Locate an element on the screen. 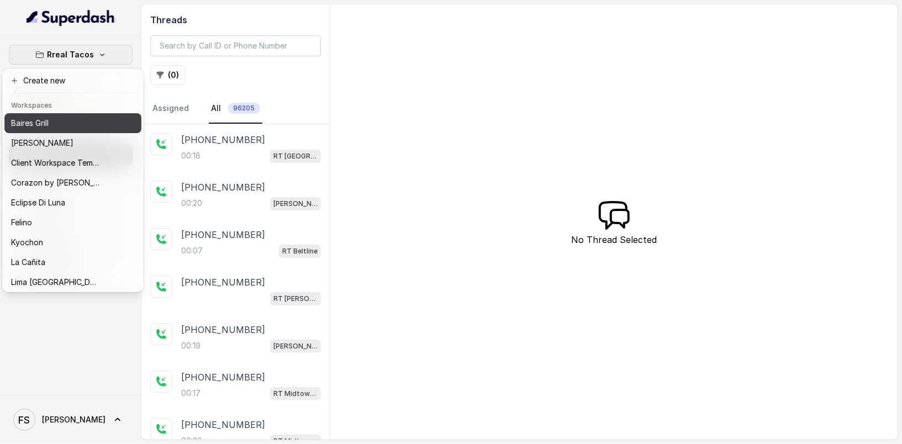 The image size is (902, 444). p: Baires Grill is located at coordinates (30, 123).